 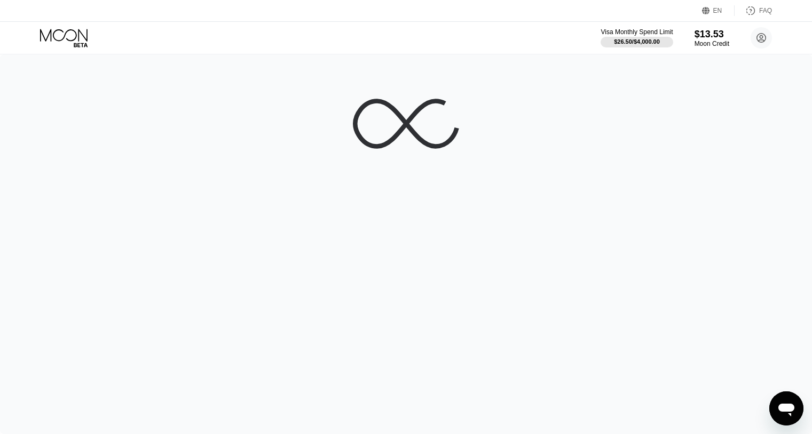 What do you see at coordinates (711, 34) in the screenshot?
I see `div: $13.53` at bounding box center [711, 34].